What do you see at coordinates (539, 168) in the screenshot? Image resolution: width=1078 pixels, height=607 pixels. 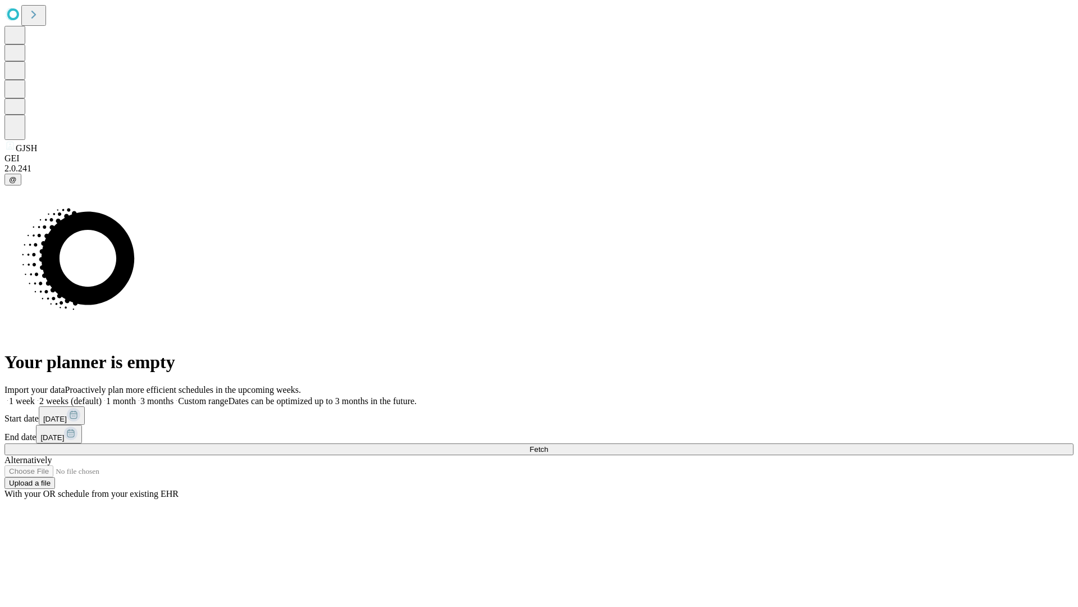 I see `div: 2.0.241` at bounding box center [539, 168].